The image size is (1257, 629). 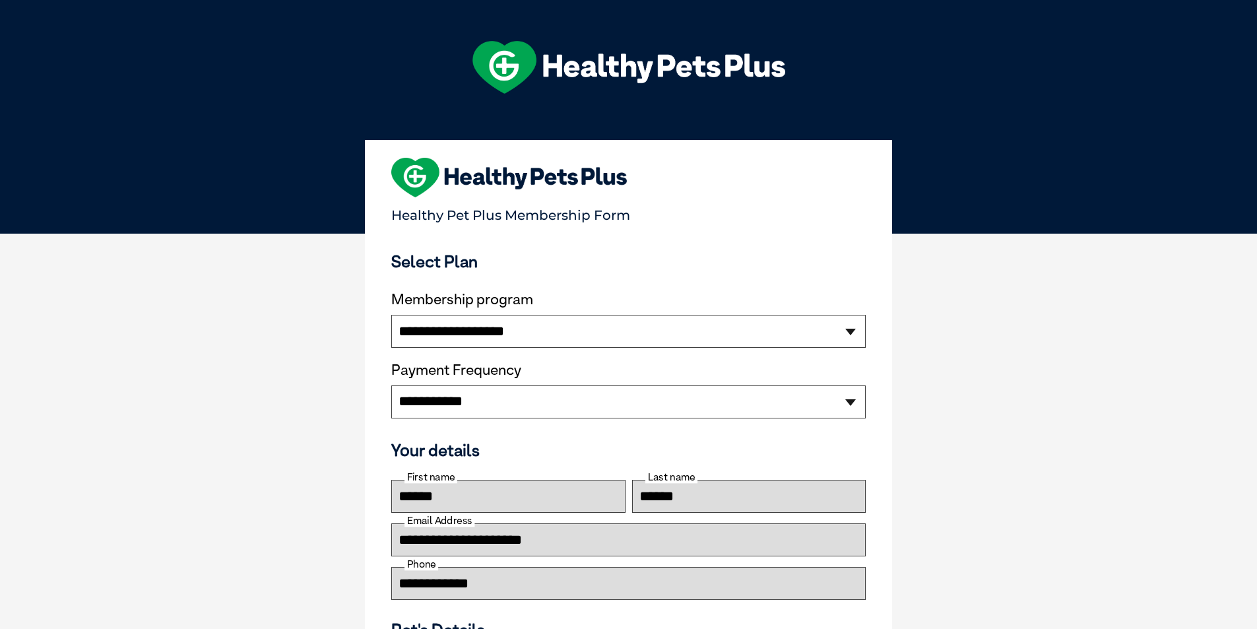 What do you see at coordinates (671, 477) in the screenshot?
I see `label: Last name` at bounding box center [671, 477].